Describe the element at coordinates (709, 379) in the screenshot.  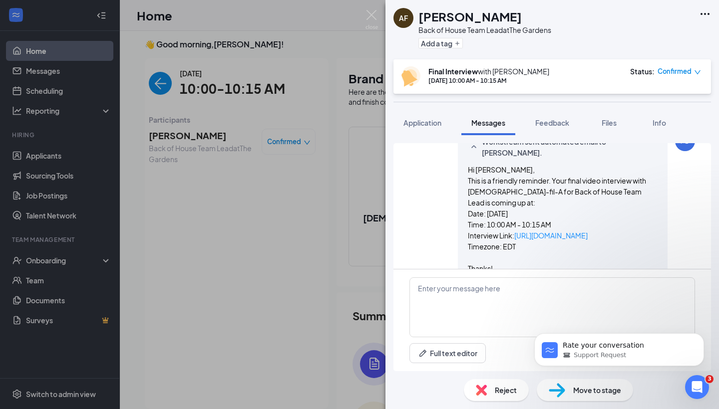
I see `span: 3` at that location.